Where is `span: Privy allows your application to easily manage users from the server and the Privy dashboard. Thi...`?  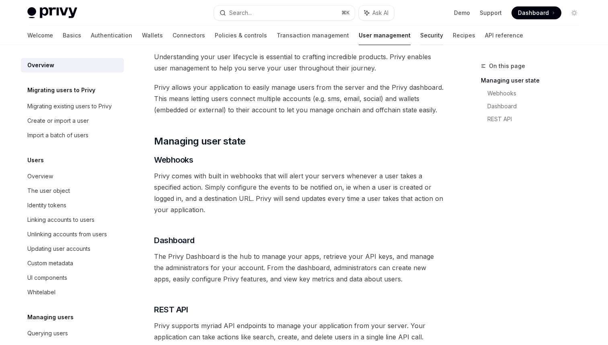 span: Privy allows your application to easily manage users from the server and the Privy dashboard. Thi... is located at coordinates (299, 99).